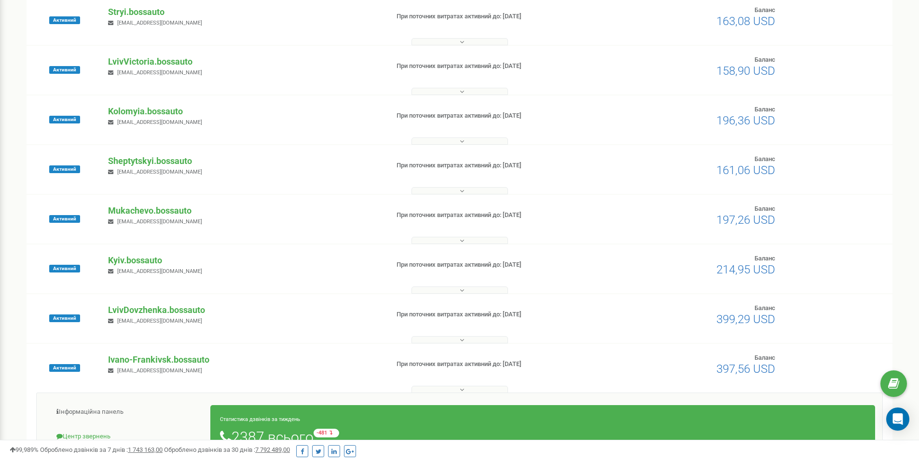 The width and height of the screenshot is (919, 462). Describe the element at coordinates (260, 419) in the screenshot. I see `small: Статистика дзвінків за тиждень` at that location.